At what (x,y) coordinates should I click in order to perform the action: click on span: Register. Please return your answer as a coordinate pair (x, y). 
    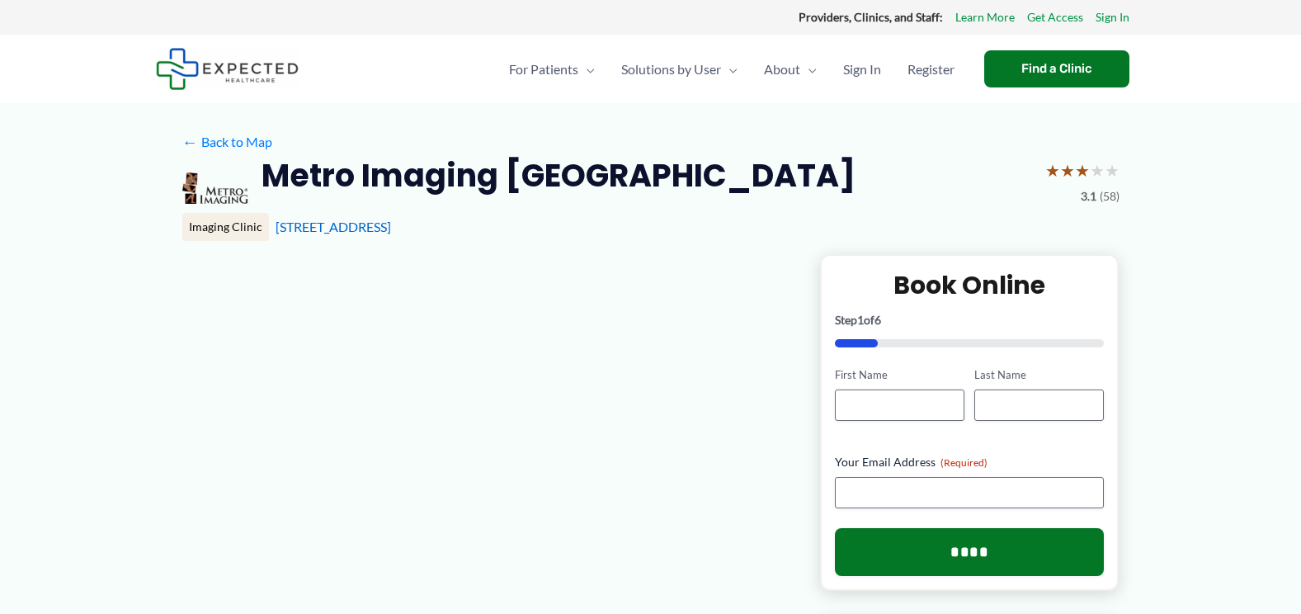
    Looking at the image, I should click on (931, 69).